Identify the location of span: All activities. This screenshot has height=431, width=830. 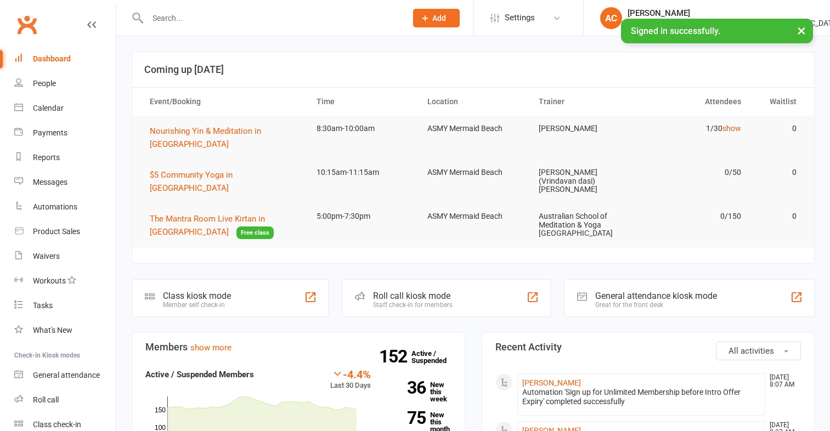
(751, 351).